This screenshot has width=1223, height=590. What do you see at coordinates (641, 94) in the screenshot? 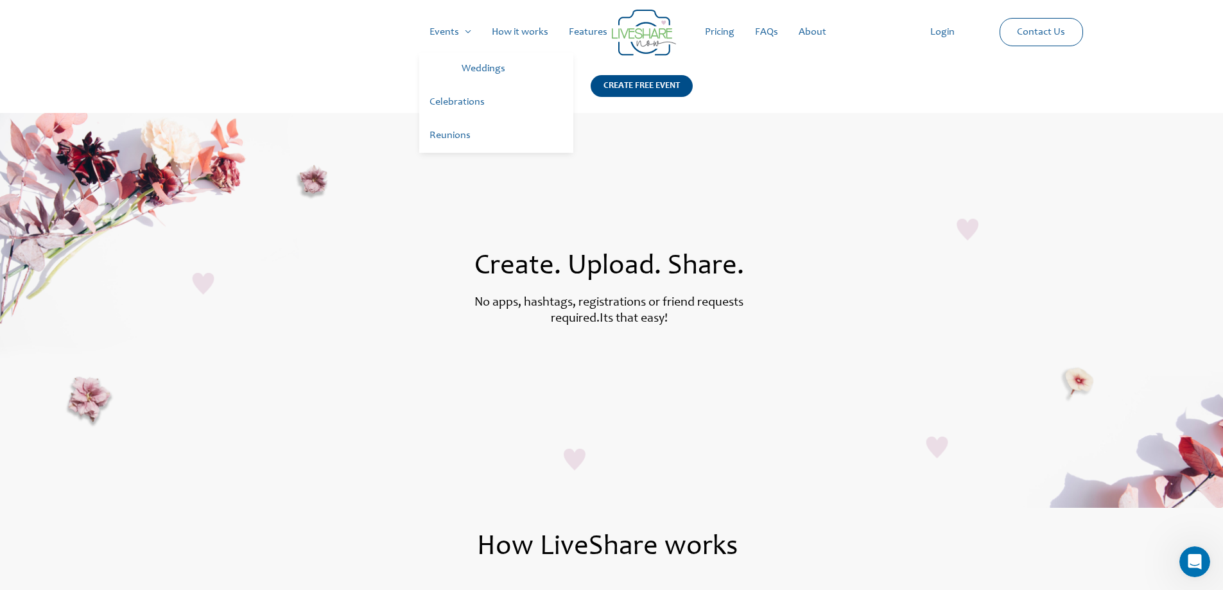
I see `a: CREATE FREE EVENT` at bounding box center [641, 94].